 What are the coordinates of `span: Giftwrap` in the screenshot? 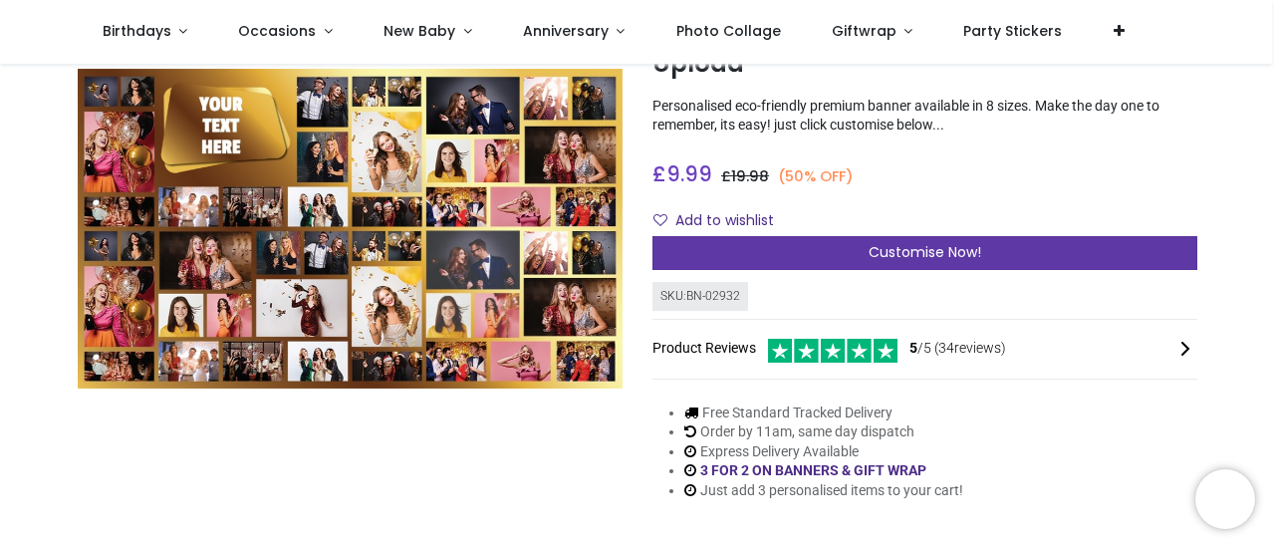 It's located at (863, 31).